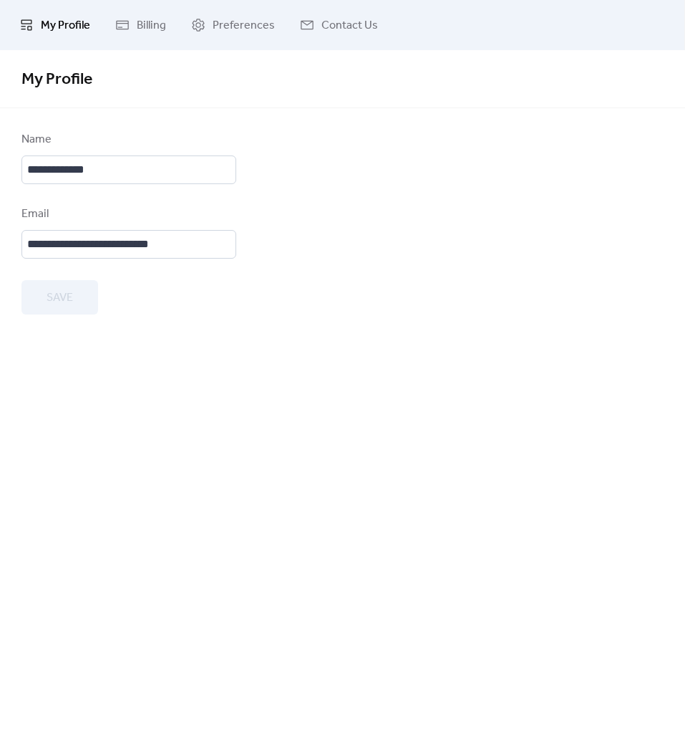 The height and width of the screenshot is (733, 685). What do you see at coordinates (233, 25) in the screenshot?
I see `a: Preferences` at bounding box center [233, 25].